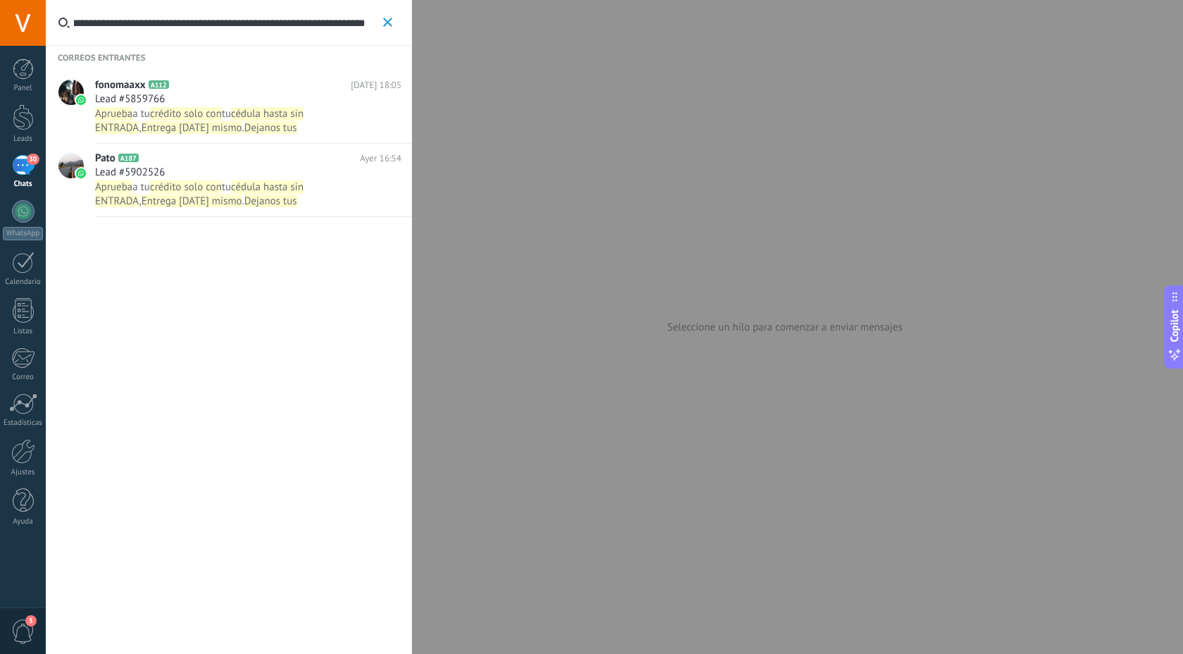 The width and height of the screenshot is (1183, 654). What do you see at coordinates (158, 85) in the screenshot?
I see `span: A112` at bounding box center [158, 85].